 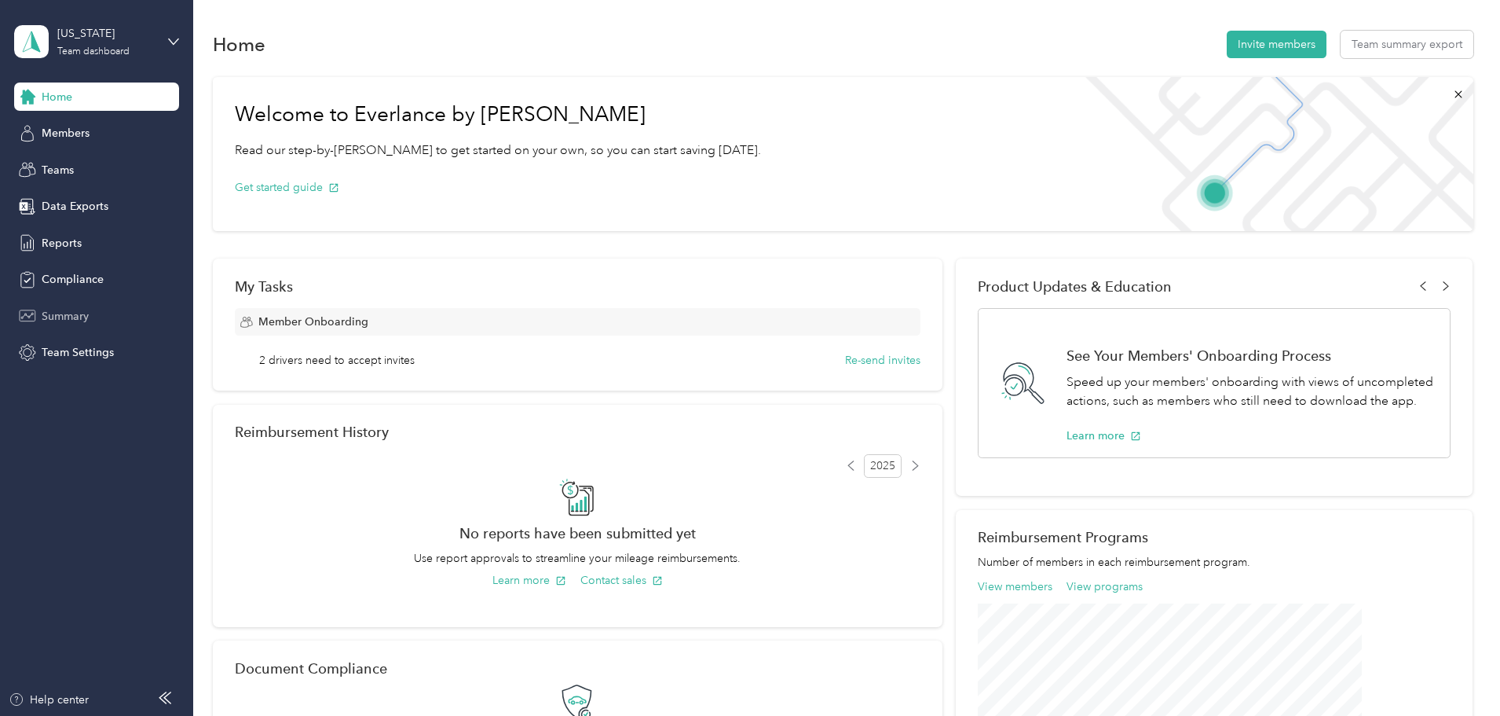 I want to click on span: Member Onboarding, so click(x=313, y=321).